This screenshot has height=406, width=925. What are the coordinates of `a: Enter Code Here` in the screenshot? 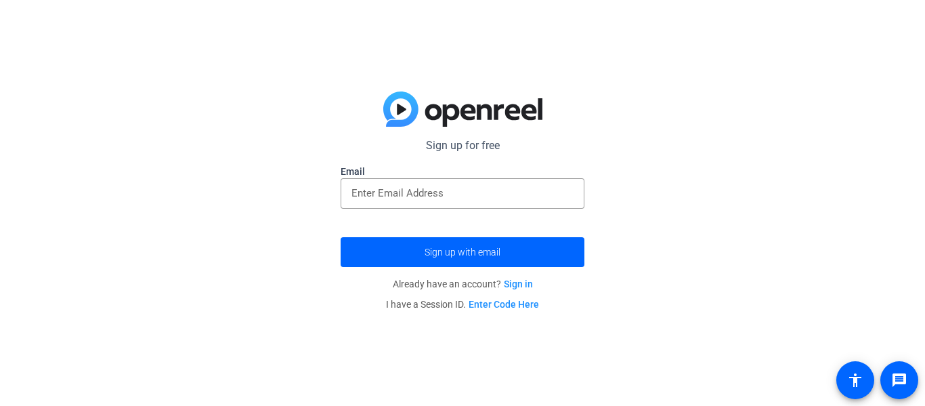 It's located at (504, 304).